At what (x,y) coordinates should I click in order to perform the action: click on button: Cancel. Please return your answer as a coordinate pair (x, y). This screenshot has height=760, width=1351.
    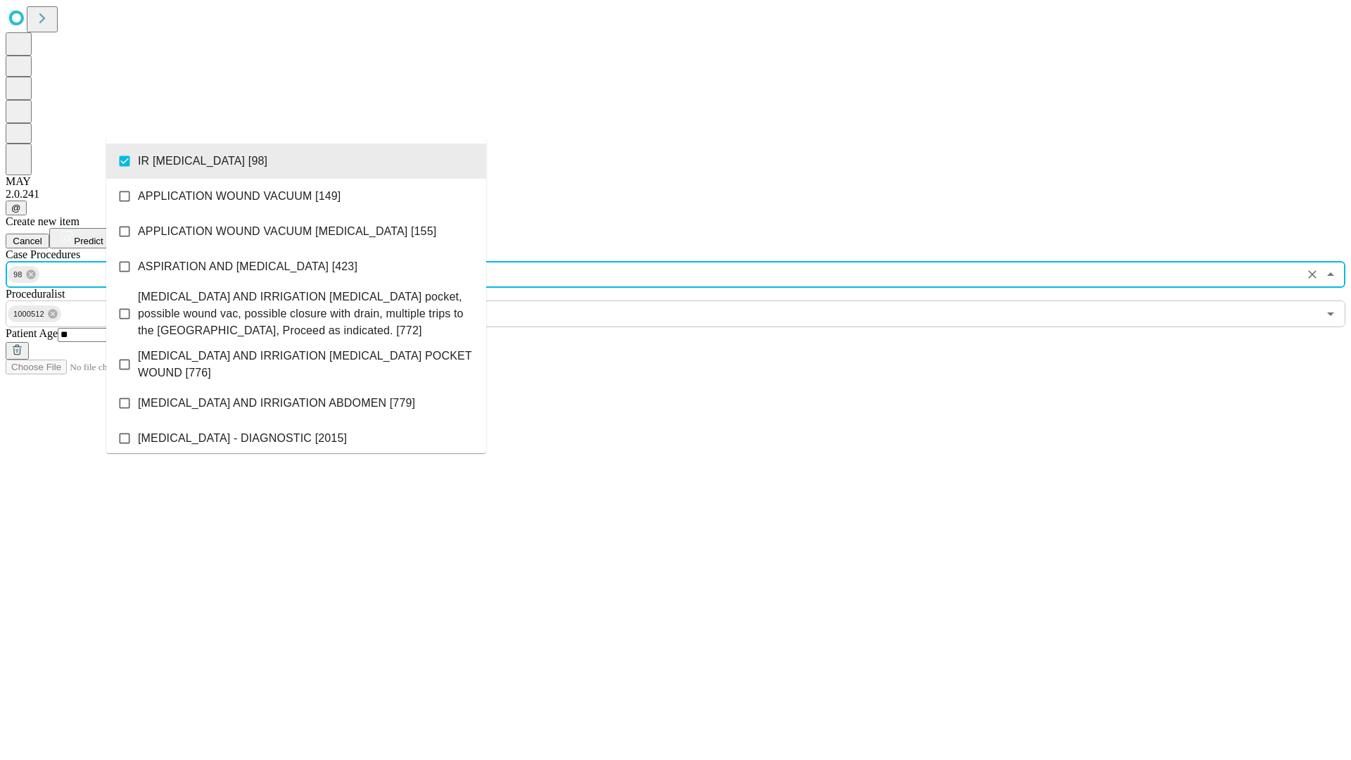
    Looking at the image, I should click on (27, 241).